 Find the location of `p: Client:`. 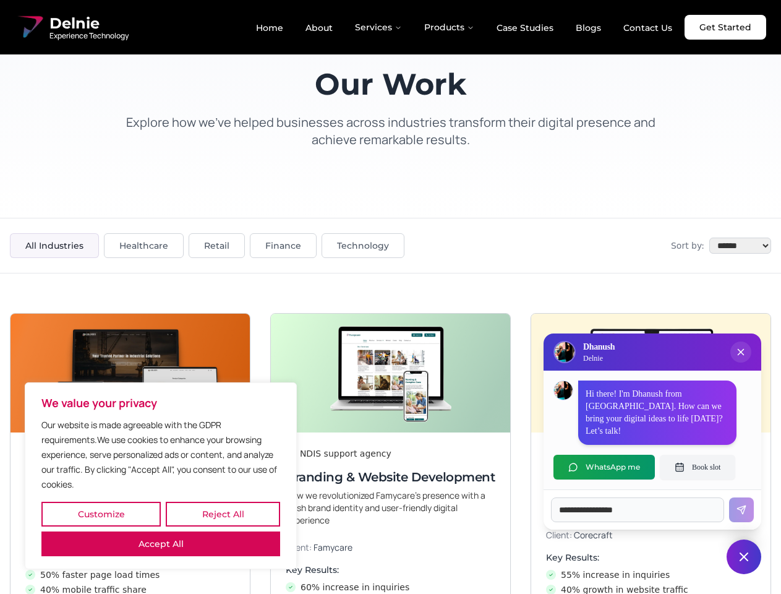

p: Client: is located at coordinates (390, 547).